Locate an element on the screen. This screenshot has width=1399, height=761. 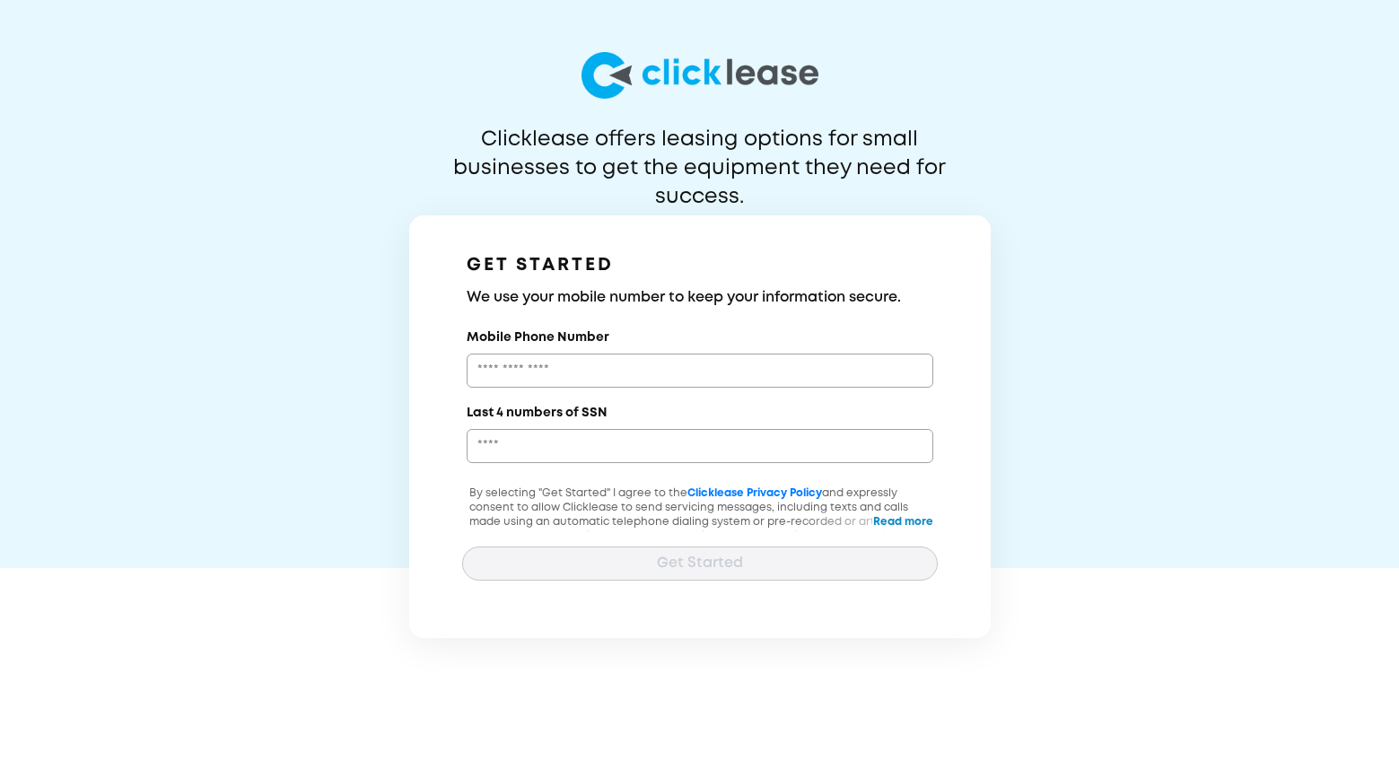
p: Clicklease offers leasing options for small businesses to get the equipment they need for success. is located at coordinates (700, 154).